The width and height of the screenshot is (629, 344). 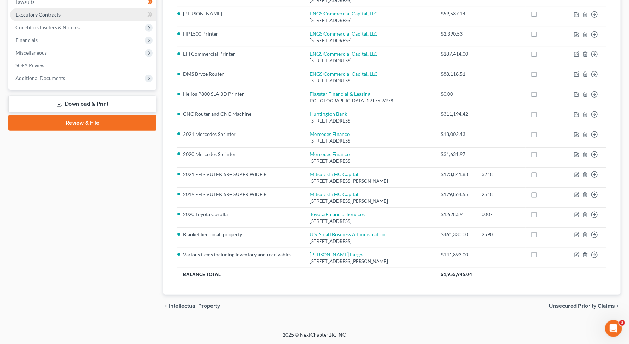 What do you see at coordinates (455, 254) in the screenshot?
I see `div: $141,893.00` at bounding box center [455, 254].